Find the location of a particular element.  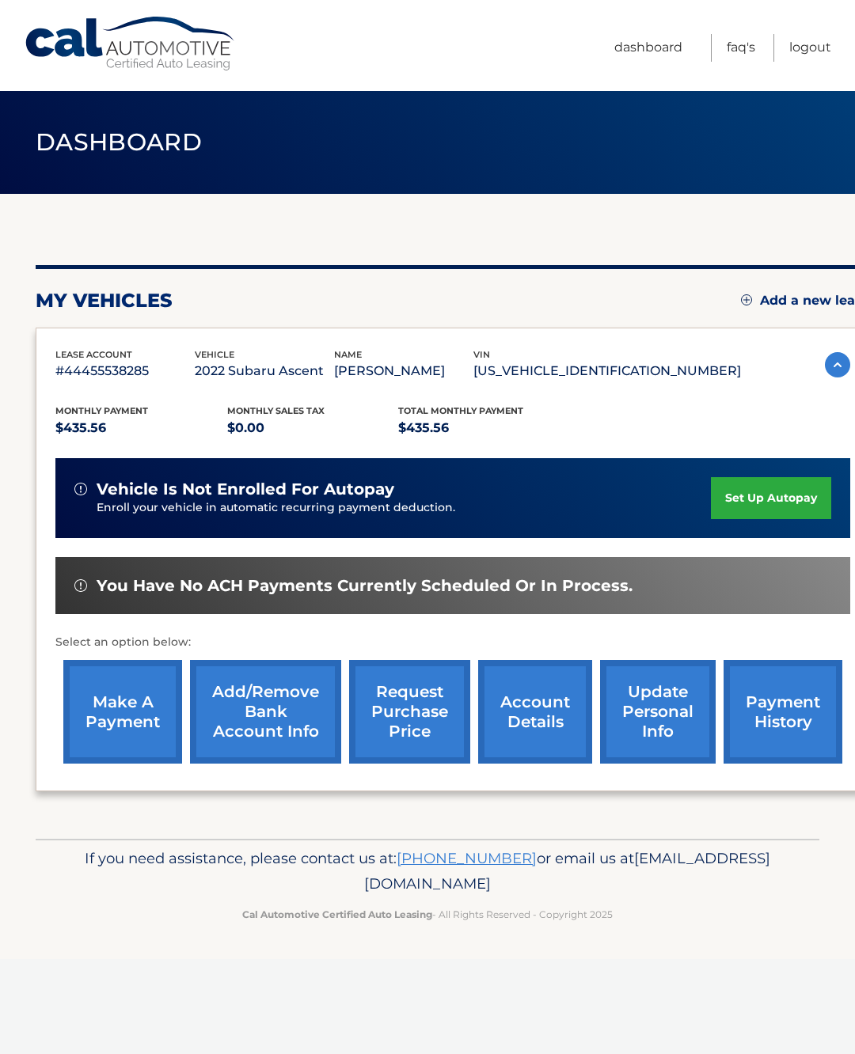

a: payment history is located at coordinates (783, 712).